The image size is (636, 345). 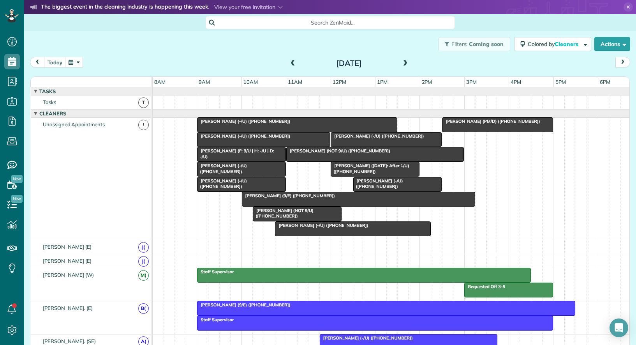 What do you see at coordinates (55, 62) in the screenshot?
I see `button: today` at bounding box center [55, 62].